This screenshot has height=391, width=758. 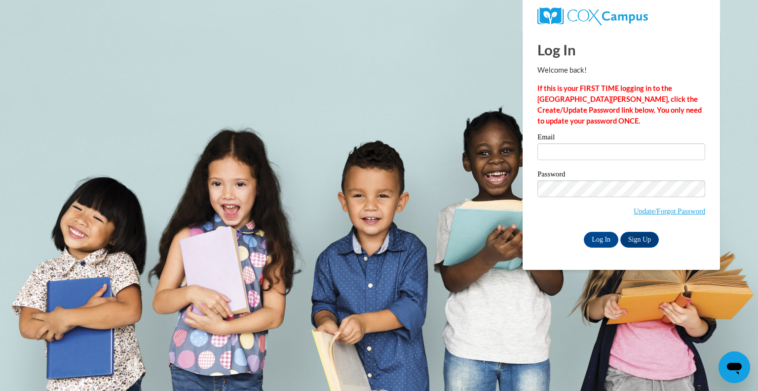 I want to click on input: Log In, so click(x=601, y=239).